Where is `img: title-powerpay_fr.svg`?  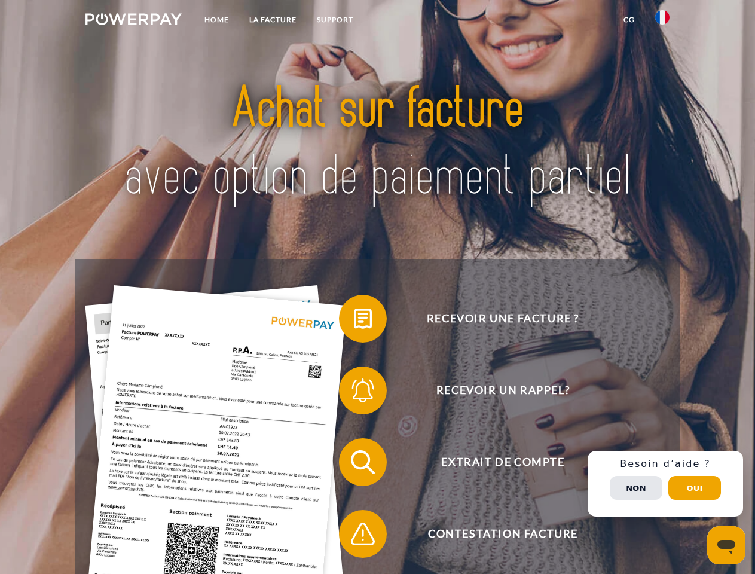
img: title-powerpay_fr.svg is located at coordinates (377, 143).